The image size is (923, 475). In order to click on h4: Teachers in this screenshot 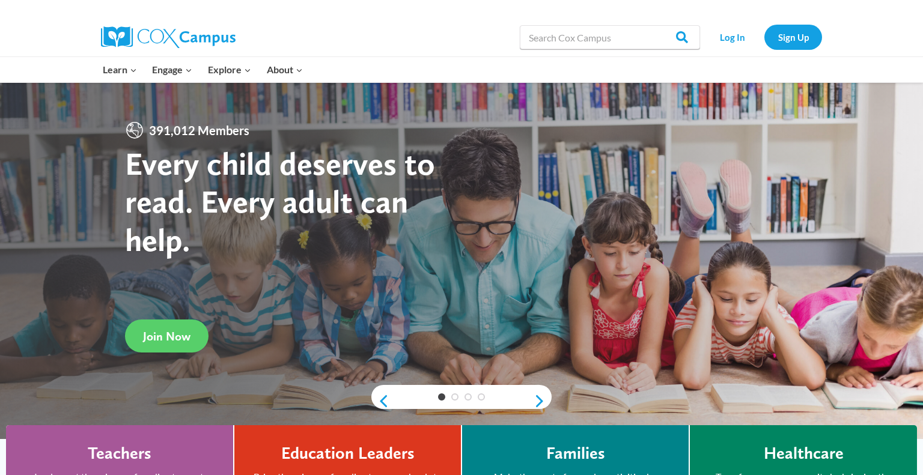, I will do `click(120, 454)`.